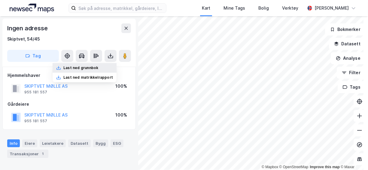 Image resolution: width=368 pixels, height=170 pixels. Describe the element at coordinates (32, 8) in the screenshot. I see `img: logo.a4113a55bc3d86da70a041830d287a7e.svg` at that location.